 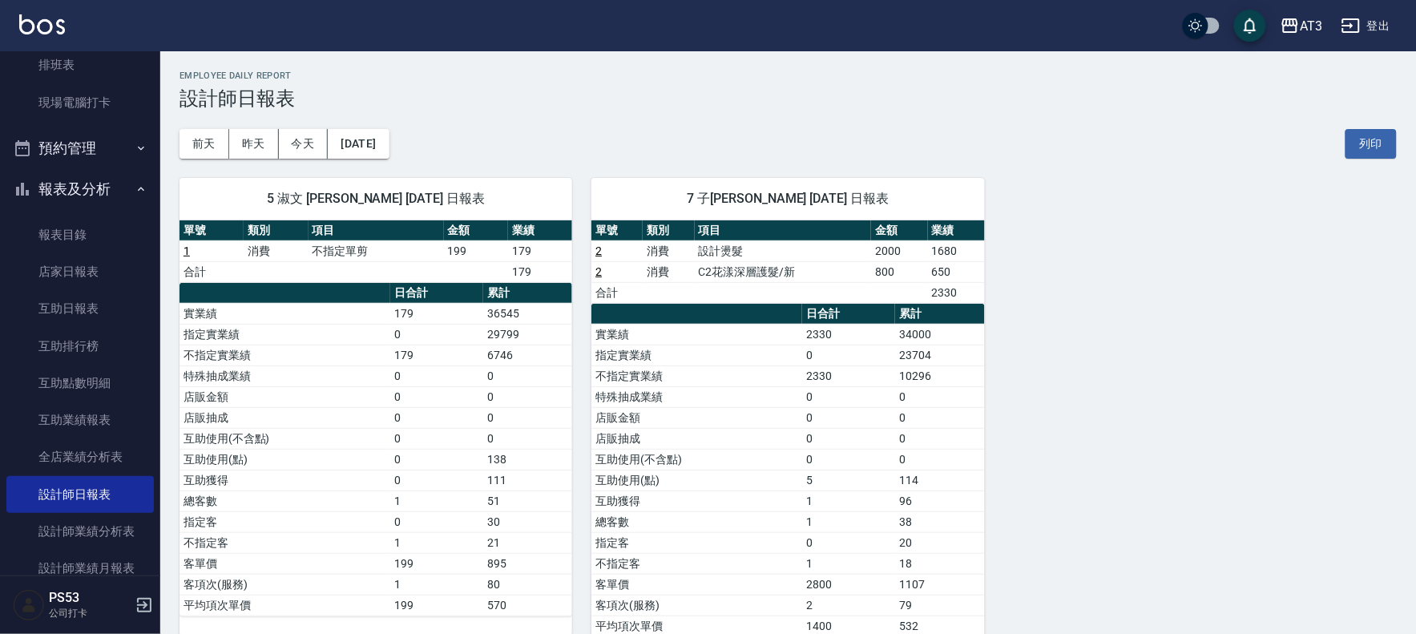 I want to click on td: 平均項次單價, so click(x=285, y=605).